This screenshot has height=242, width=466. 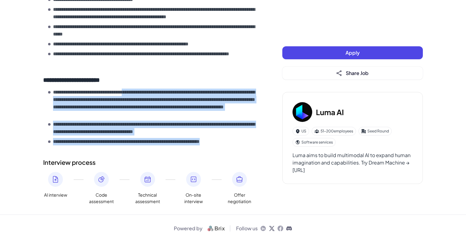 What do you see at coordinates (150, 162) in the screenshot?
I see `h2: Interview process` at bounding box center [150, 162].